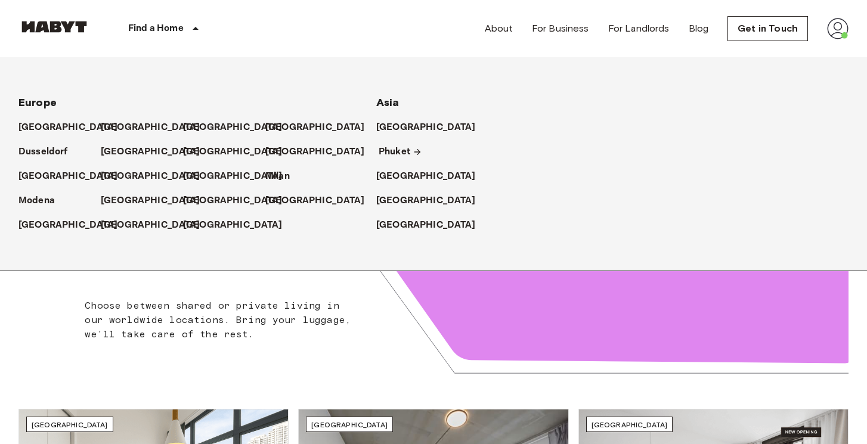 The image size is (867, 444). What do you see at coordinates (394, 152) in the screenshot?
I see `p: Phuket` at bounding box center [394, 152].